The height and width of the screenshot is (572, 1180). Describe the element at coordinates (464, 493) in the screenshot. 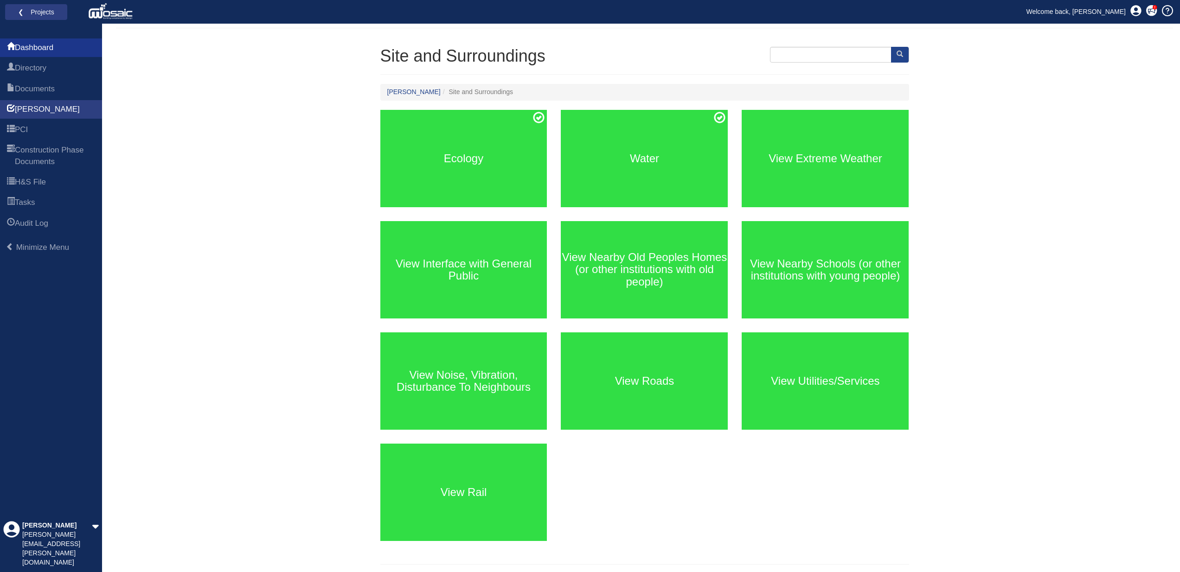

I see `h3: View Rail` at that location.